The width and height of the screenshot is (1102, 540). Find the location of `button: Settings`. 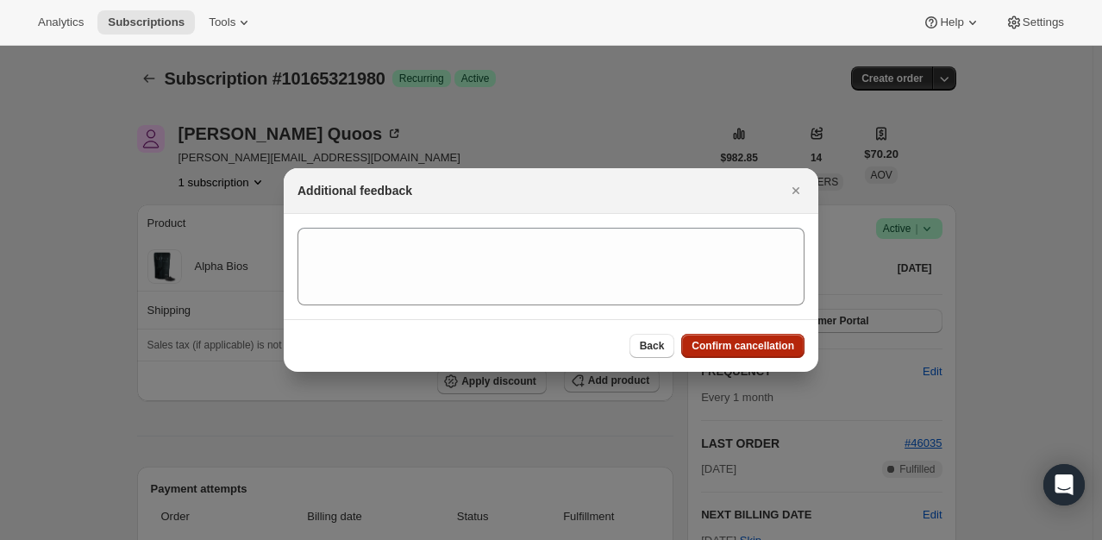

button: Settings is located at coordinates (1035, 22).